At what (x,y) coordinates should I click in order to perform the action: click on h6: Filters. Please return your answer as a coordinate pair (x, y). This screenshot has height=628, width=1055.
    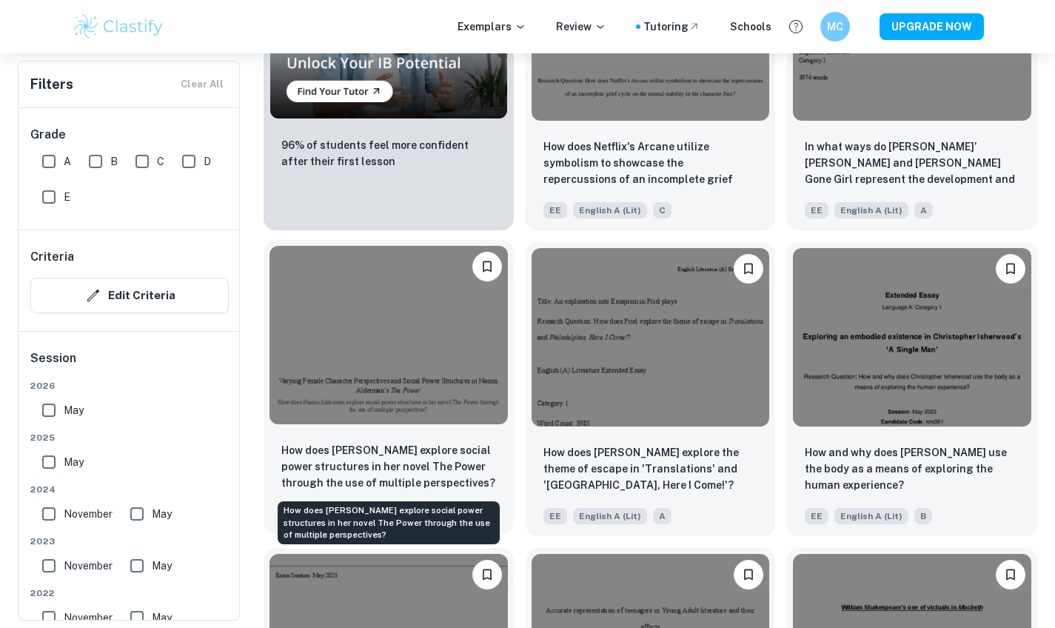
    Looking at the image, I should click on (52, 84).